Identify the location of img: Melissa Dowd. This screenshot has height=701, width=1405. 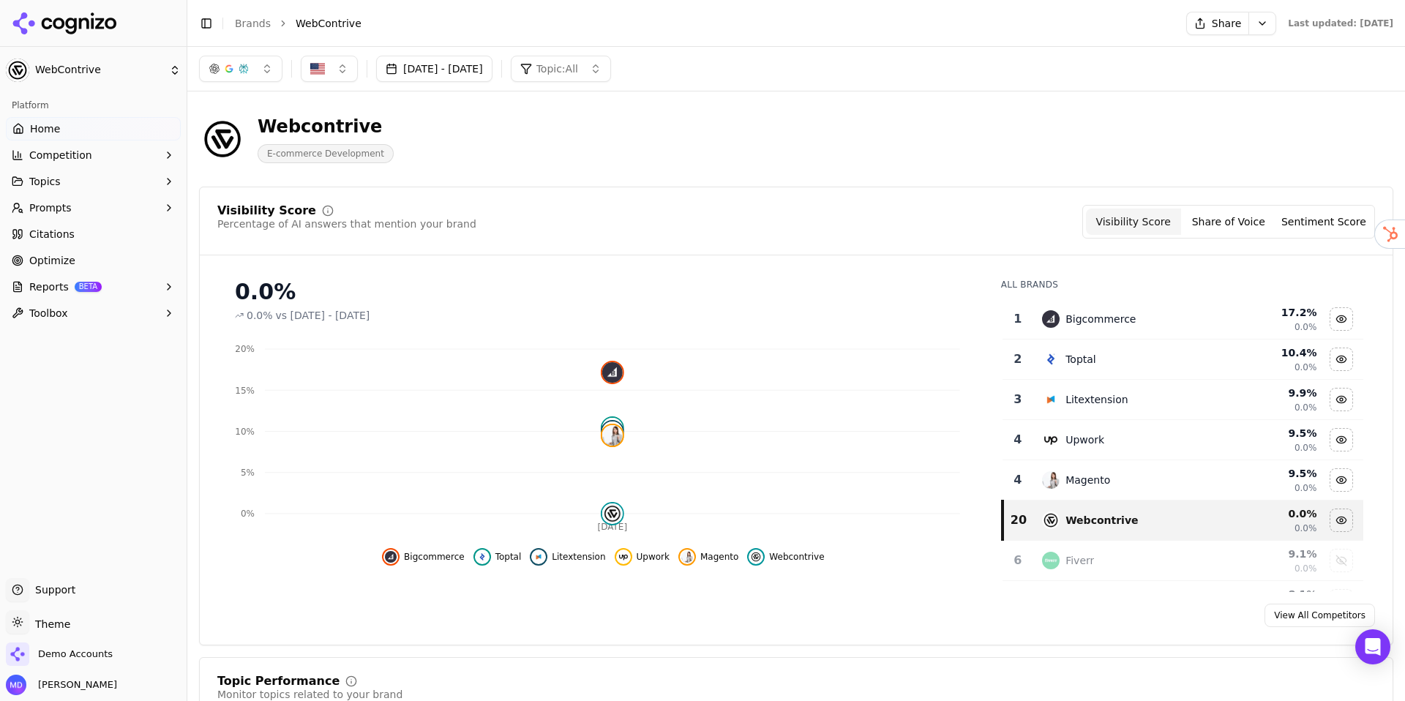
(16, 685).